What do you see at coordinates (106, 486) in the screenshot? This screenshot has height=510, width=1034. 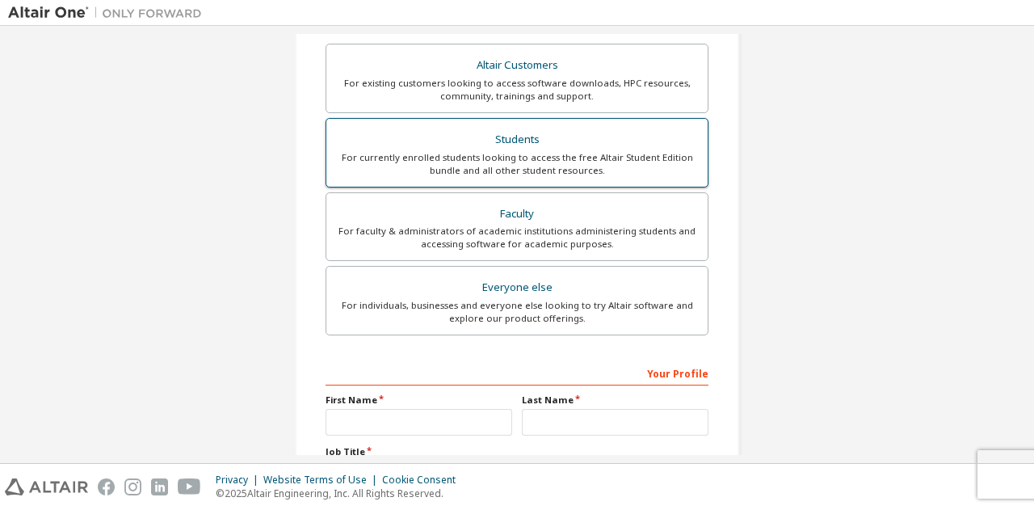 I see `img: facebook.svg` at bounding box center [106, 486].